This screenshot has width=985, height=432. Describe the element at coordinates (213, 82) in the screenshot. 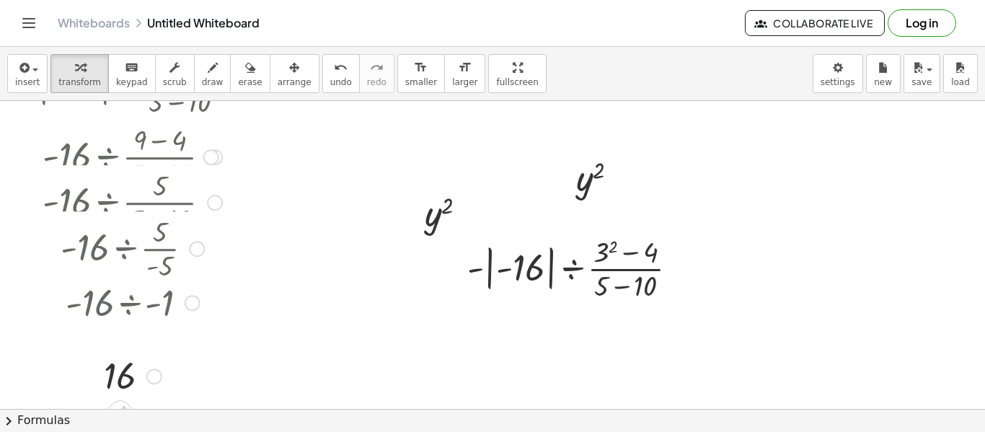

I see `span: draw` at that location.